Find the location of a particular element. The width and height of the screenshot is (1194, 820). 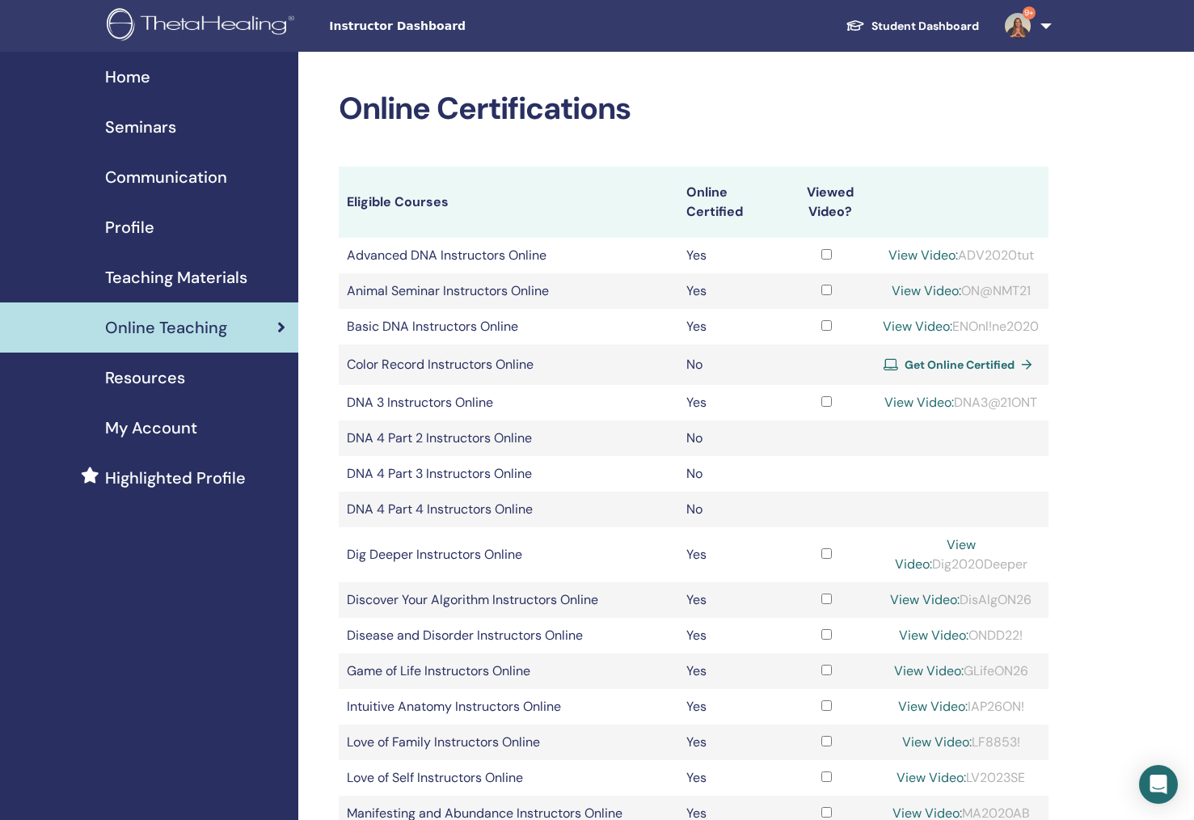

span: Highlighted Profile is located at coordinates (175, 478).